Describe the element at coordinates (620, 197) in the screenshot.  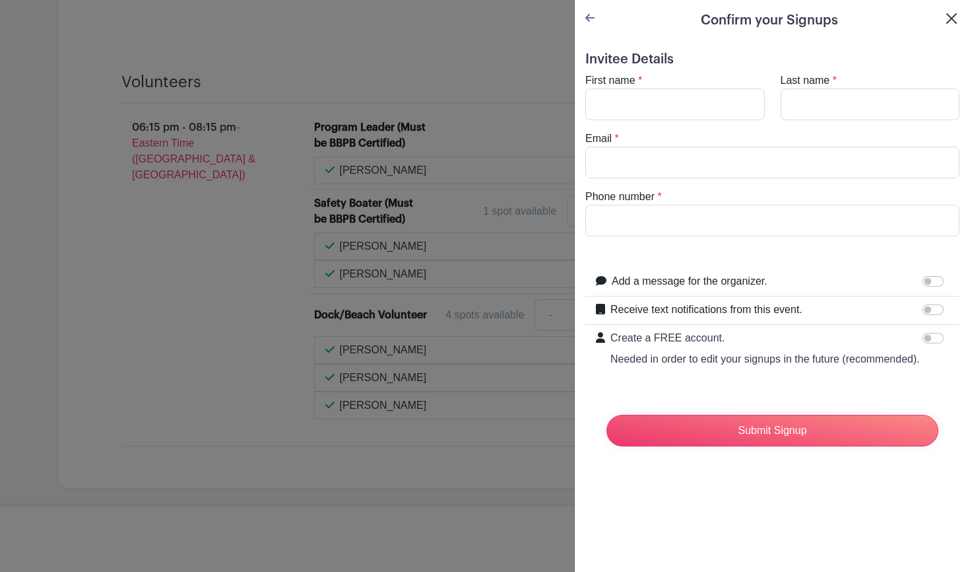
I see `label: Phone number` at that location.